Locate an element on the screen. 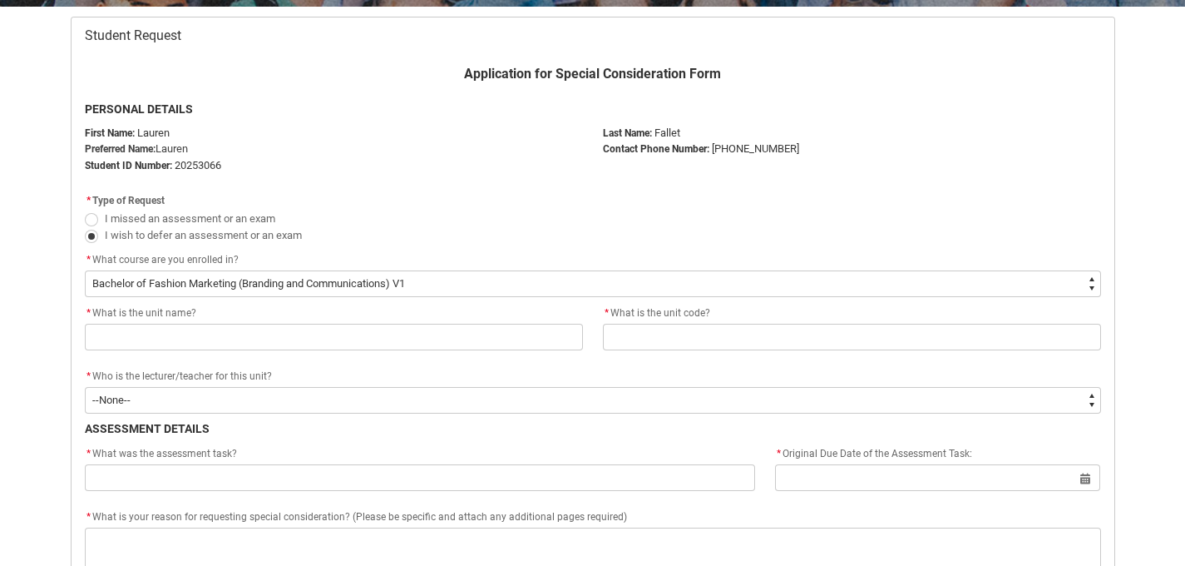  span: I wish to defer an assessment or an exam is located at coordinates (203, 235).